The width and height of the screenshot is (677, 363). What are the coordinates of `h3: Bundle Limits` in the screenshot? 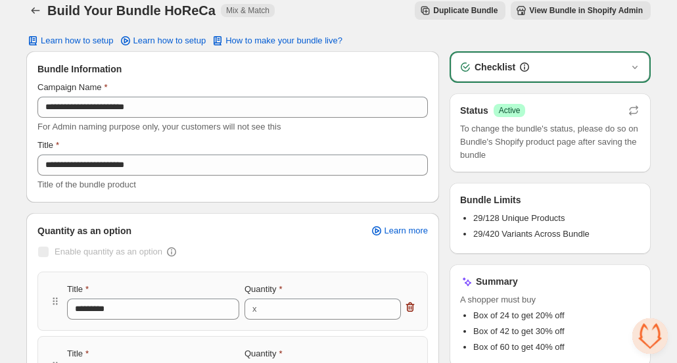 It's located at (491, 200).